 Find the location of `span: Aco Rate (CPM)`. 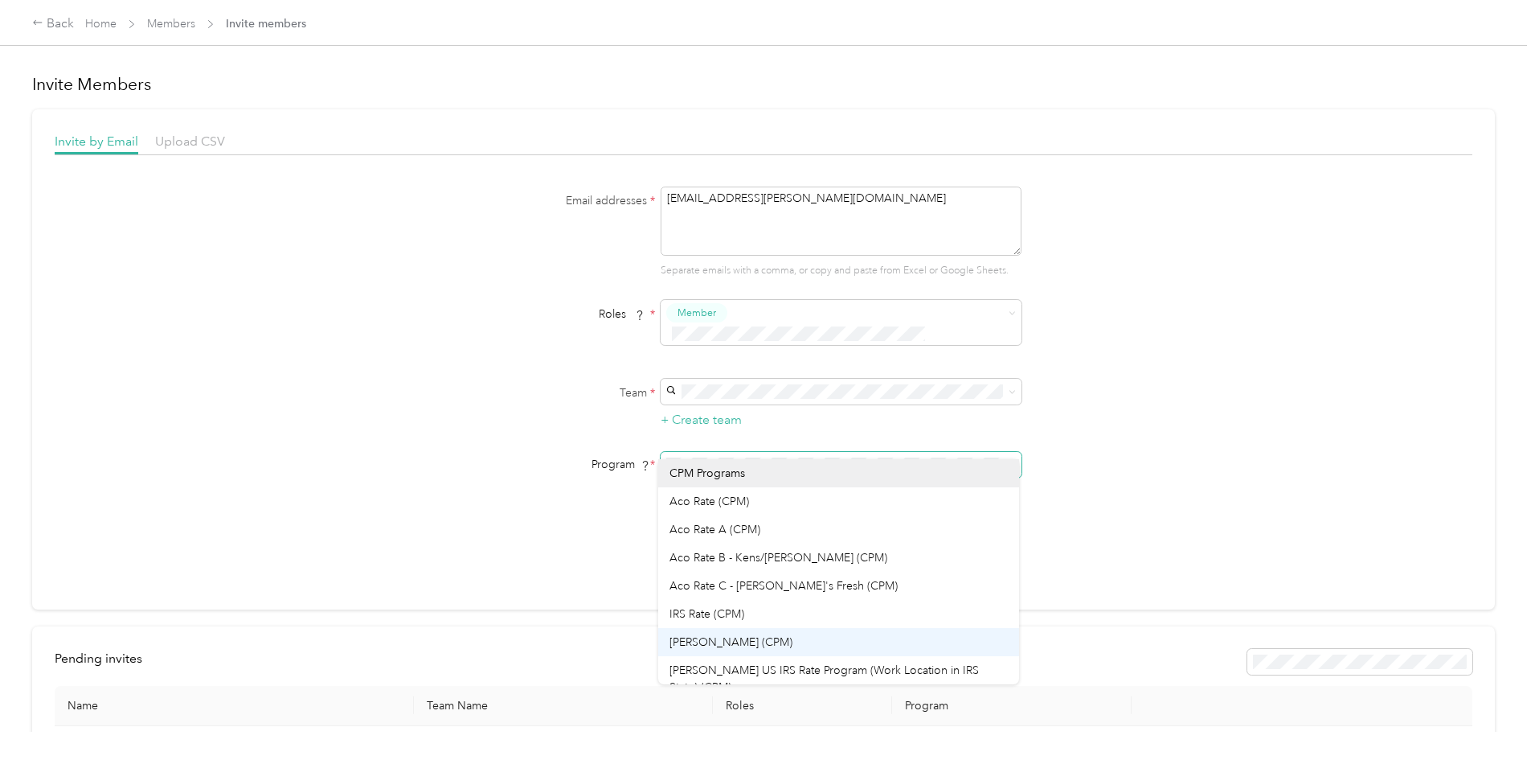

span: Aco Rate (CPM) is located at coordinates (709, 501).